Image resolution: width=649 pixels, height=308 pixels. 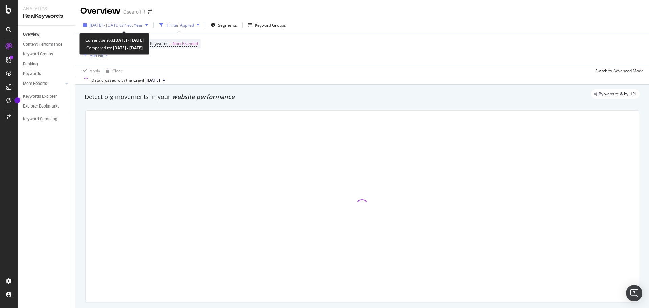 What do you see at coordinates (35, 84) in the screenshot?
I see `div: More Reports` at bounding box center [35, 84].